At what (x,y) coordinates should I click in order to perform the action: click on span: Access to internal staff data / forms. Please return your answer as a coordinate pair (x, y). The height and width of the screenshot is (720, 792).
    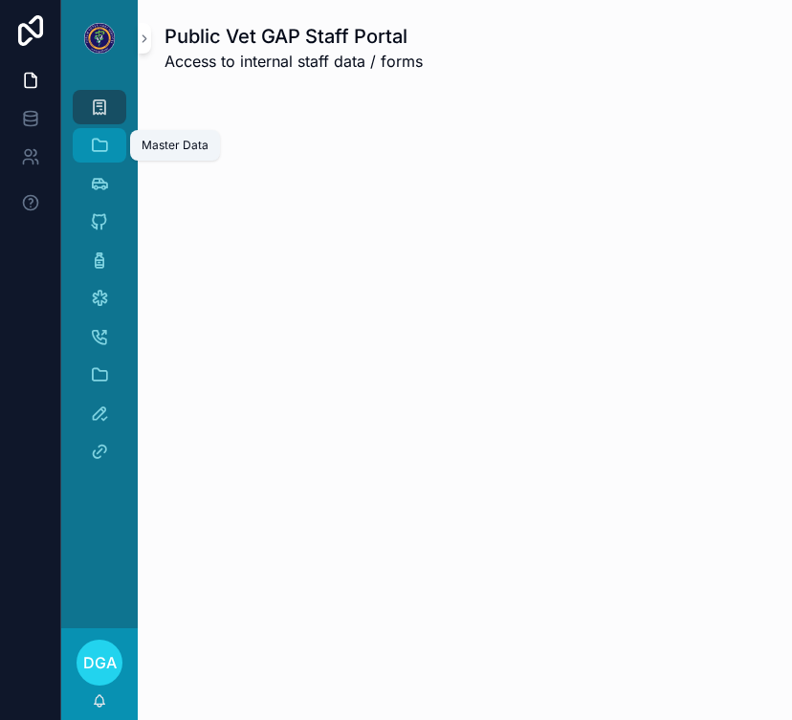
    Looking at the image, I should click on (293, 61).